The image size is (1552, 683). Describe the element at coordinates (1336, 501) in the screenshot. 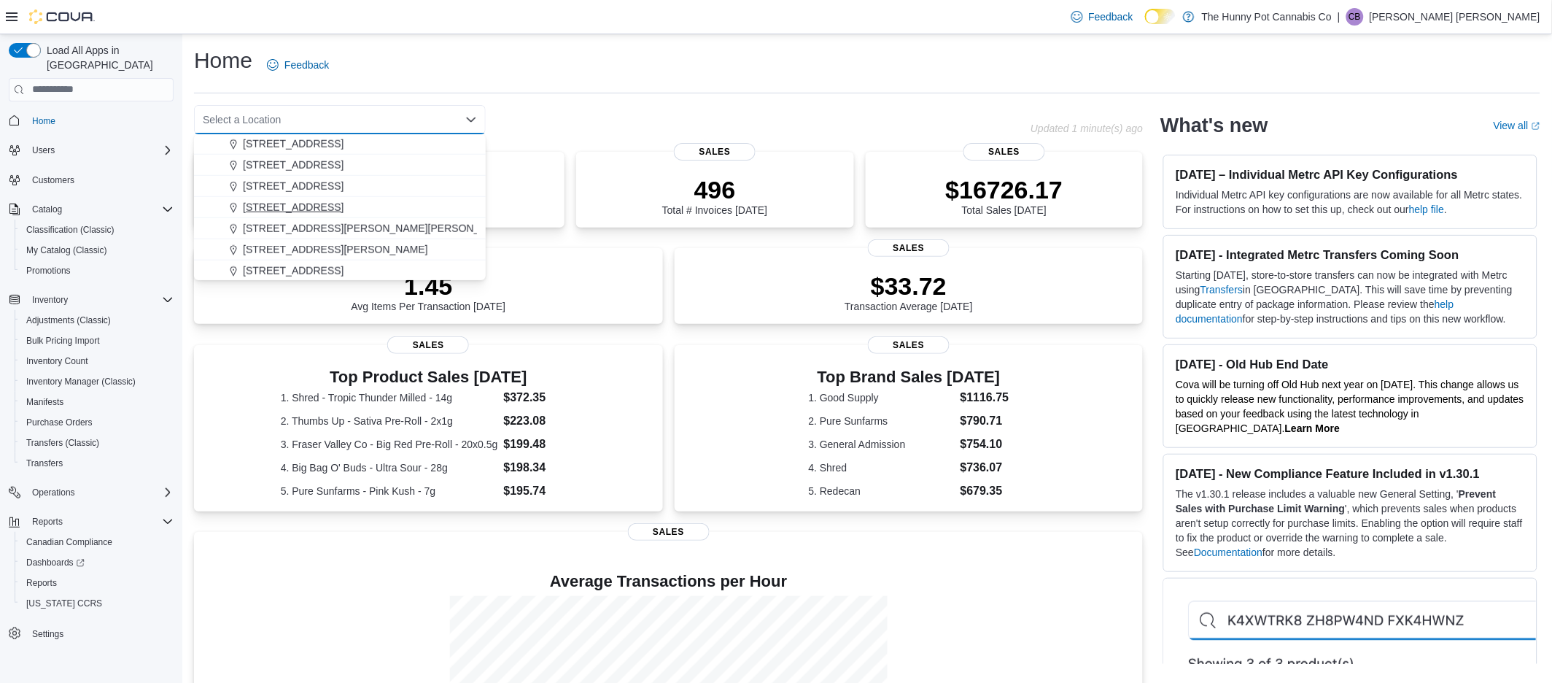

I see `strong: Prevent Sales with Purchase Limit Warning` at that location.